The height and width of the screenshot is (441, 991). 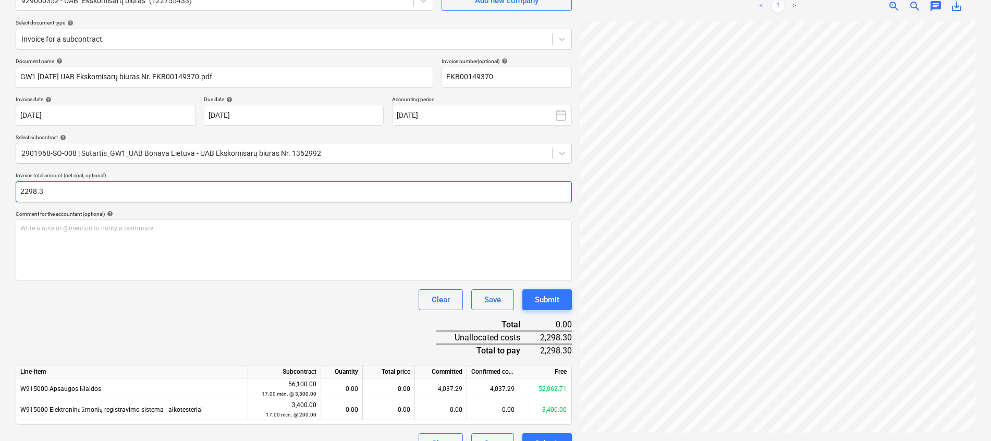 What do you see at coordinates (486, 337) in the screenshot?
I see `div: Unallocated costs` at bounding box center [486, 337].